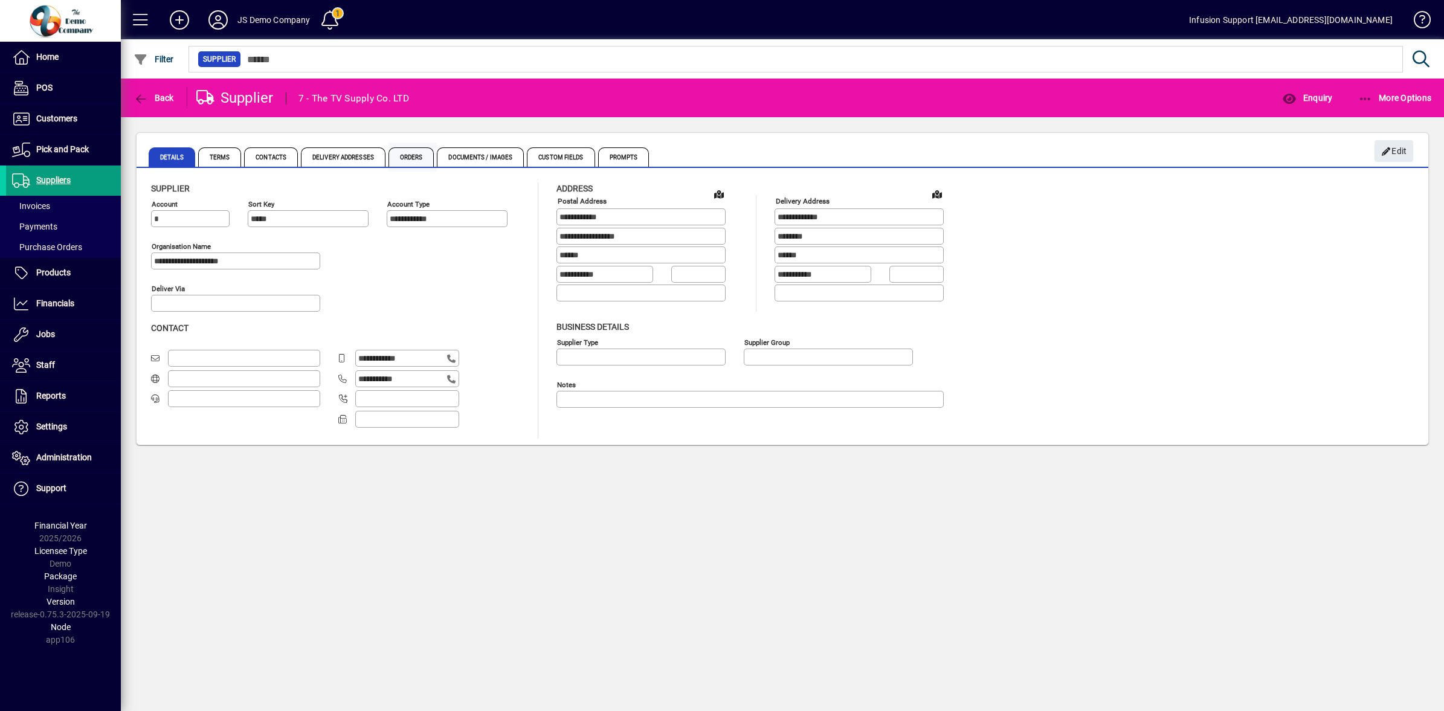 This screenshot has height=711, width=1444. Describe the element at coordinates (63, 273) in the screenshot. I see `a: Products` at that location.